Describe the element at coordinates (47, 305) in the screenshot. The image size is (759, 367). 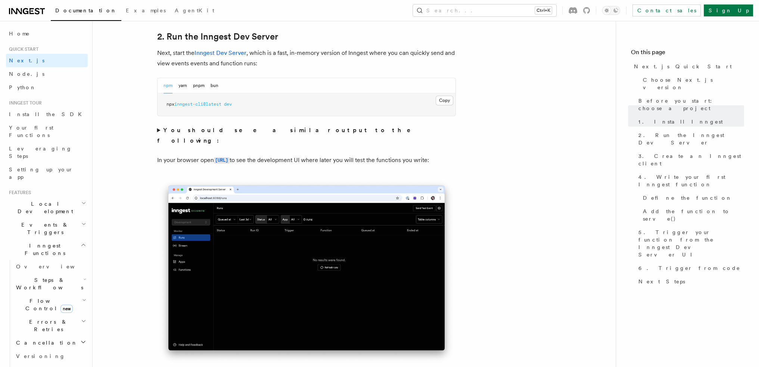
I see `span: Flow Control` at that location.